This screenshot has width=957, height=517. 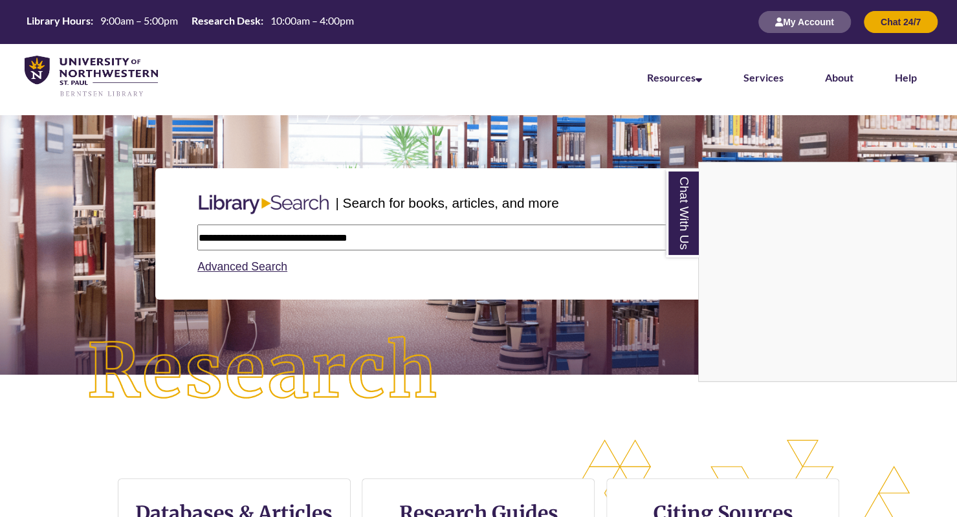 I want to click on div: Chat With Us, so click(x=828, y=272).